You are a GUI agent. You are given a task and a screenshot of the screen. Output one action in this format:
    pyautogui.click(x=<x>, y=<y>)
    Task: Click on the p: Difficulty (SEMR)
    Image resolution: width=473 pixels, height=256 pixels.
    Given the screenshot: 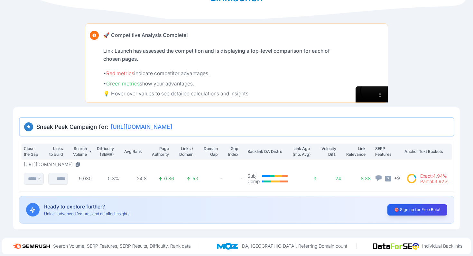 What is the action you would take?
    pyautogui.click(x=105, y=151)
    